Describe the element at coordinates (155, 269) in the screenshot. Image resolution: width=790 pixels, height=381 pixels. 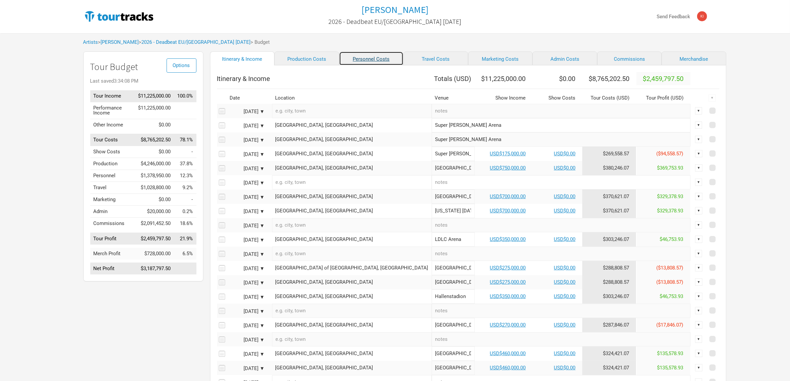
I see `td: $3,187,797.50` at that location.